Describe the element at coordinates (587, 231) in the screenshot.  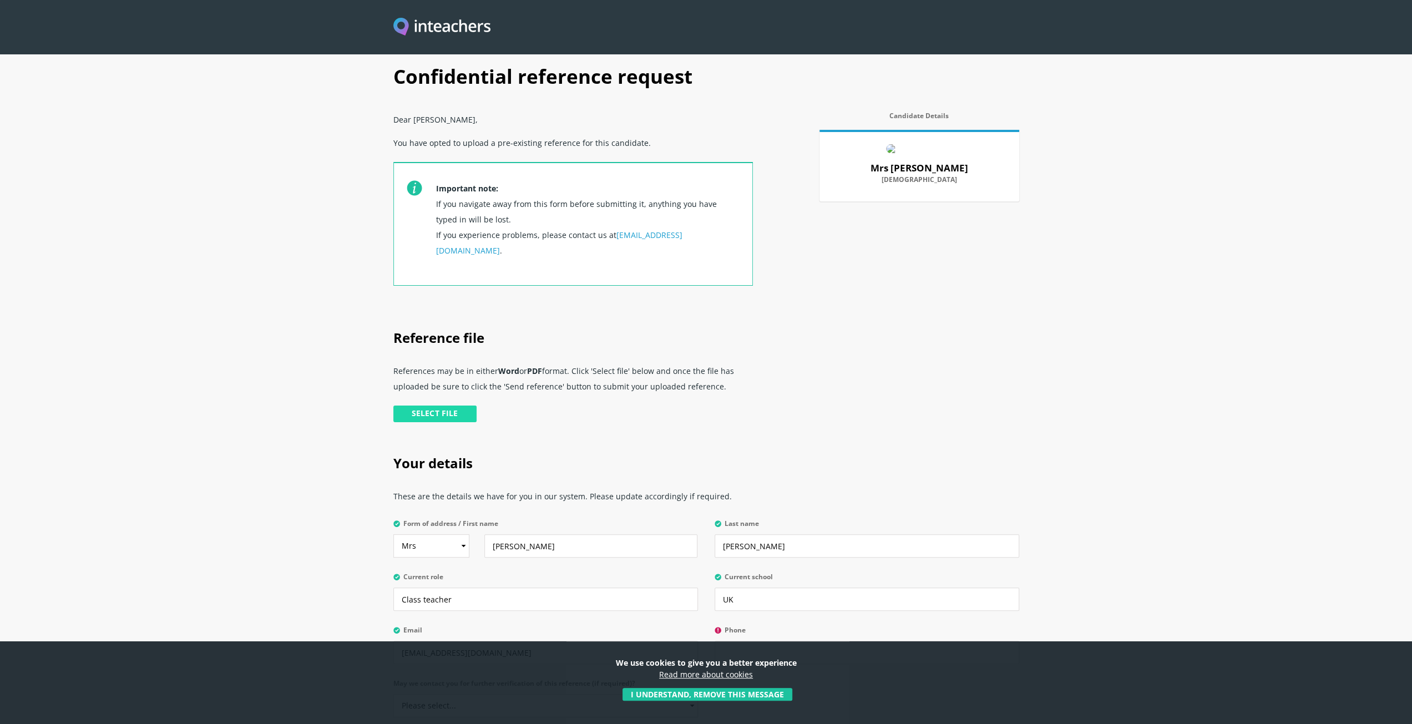
I see `p: If you navigate away from this form before submitting it, anything you have typed in will be lost...` at that location.